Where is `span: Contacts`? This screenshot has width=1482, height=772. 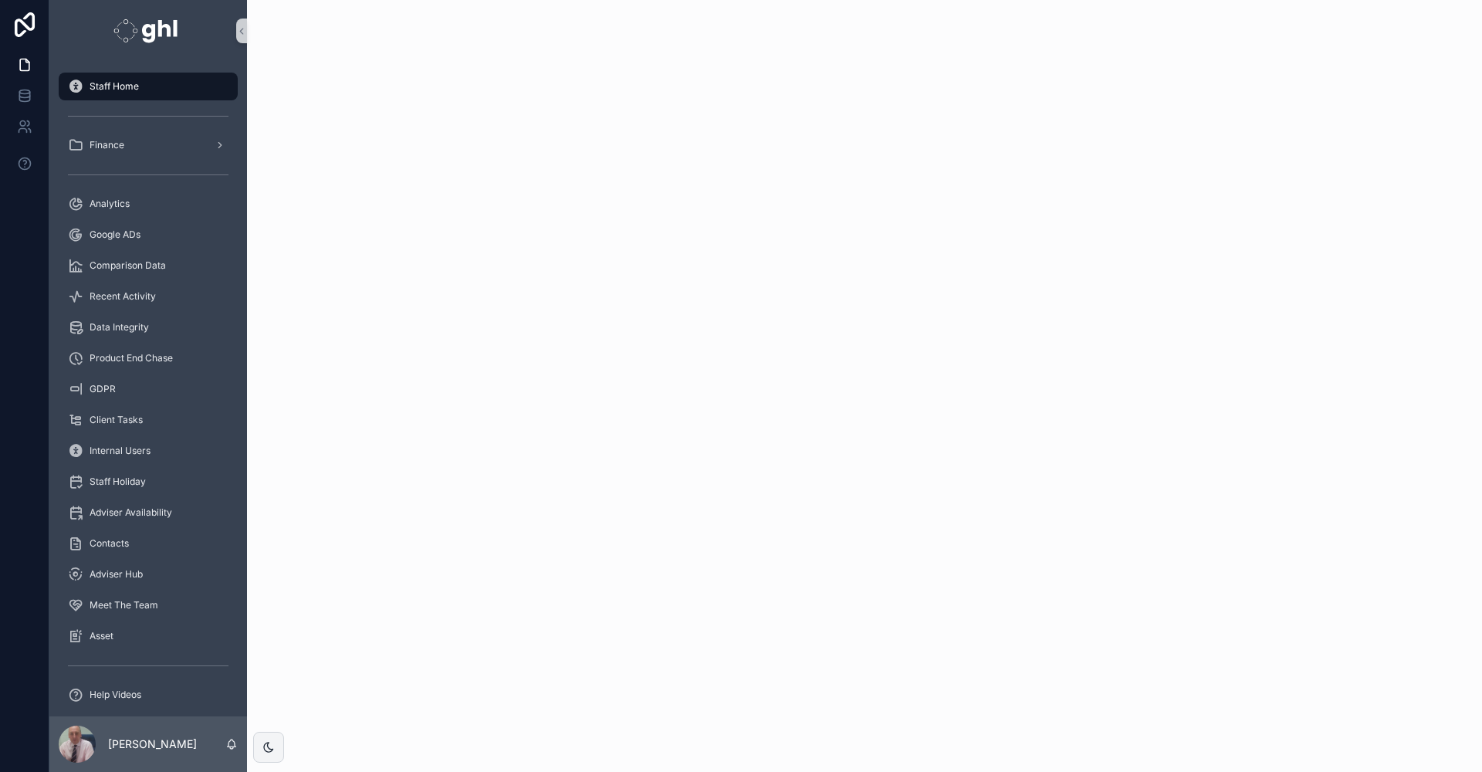 span: Contacts is located at coordinates (109, 543).